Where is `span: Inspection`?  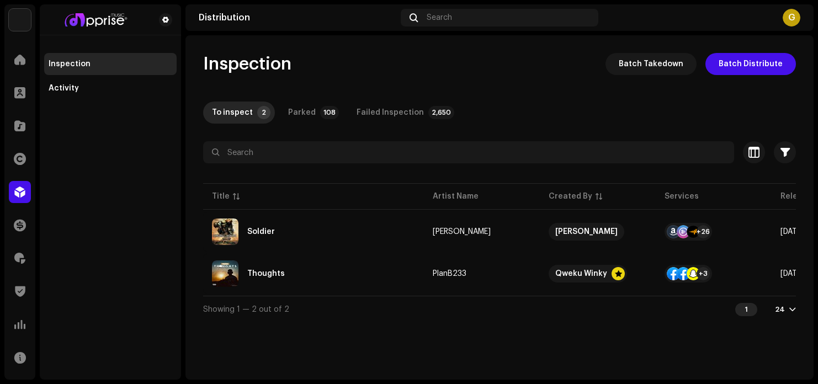
span: Inspection is located at coordinates (247, 64).